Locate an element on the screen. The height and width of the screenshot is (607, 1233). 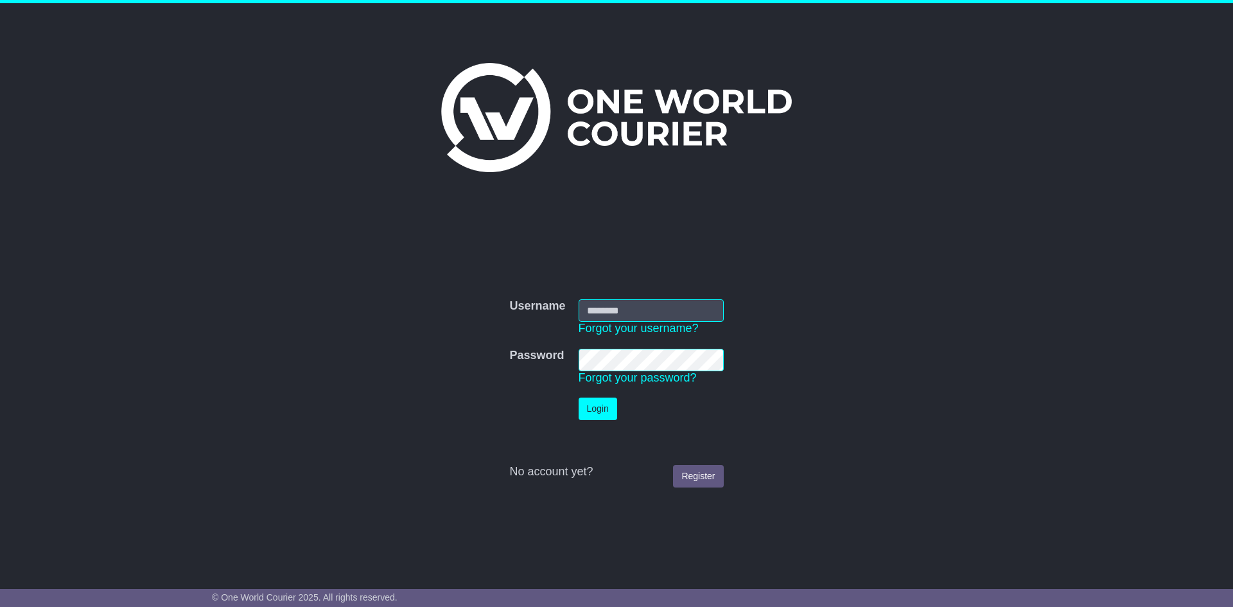
label: Username is located at coordinates (537, 306).